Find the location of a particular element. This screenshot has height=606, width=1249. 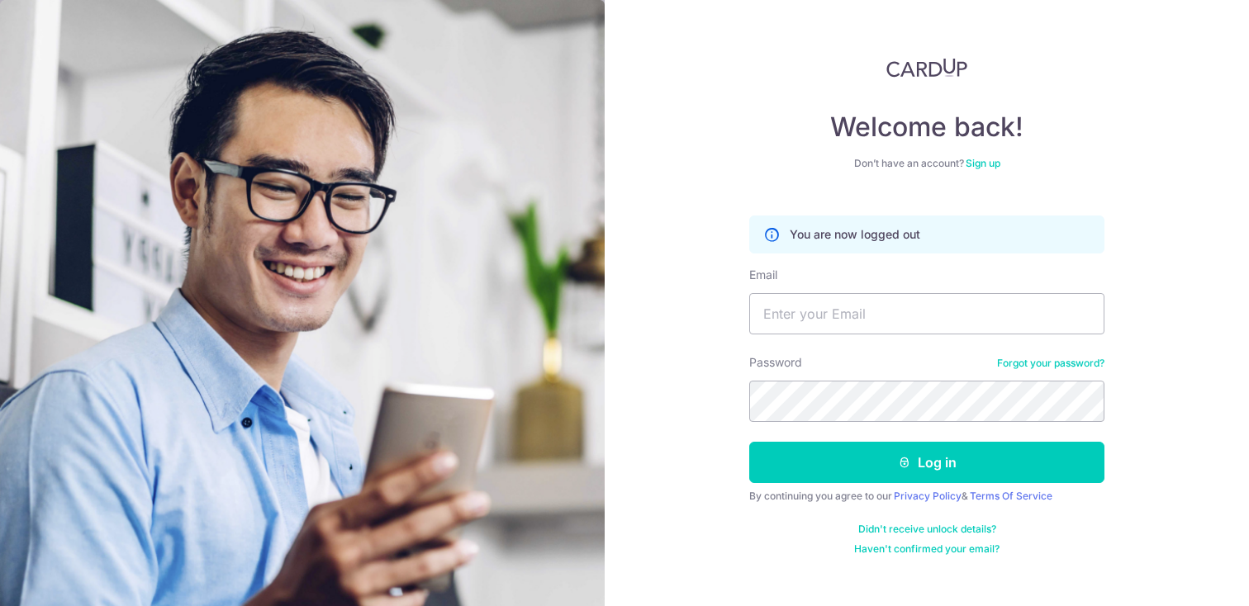

input: Enter your Email is located at coordinates (927, 314).